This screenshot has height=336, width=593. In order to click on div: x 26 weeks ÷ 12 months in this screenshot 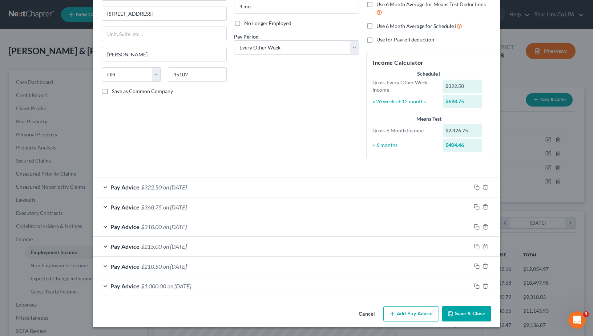, I will do `click(404, 101)`.